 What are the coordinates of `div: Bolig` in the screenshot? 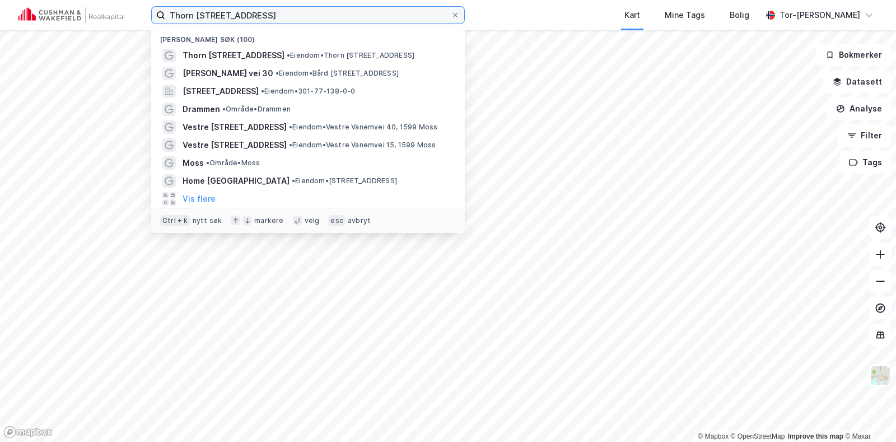 It's located at (739, 15).